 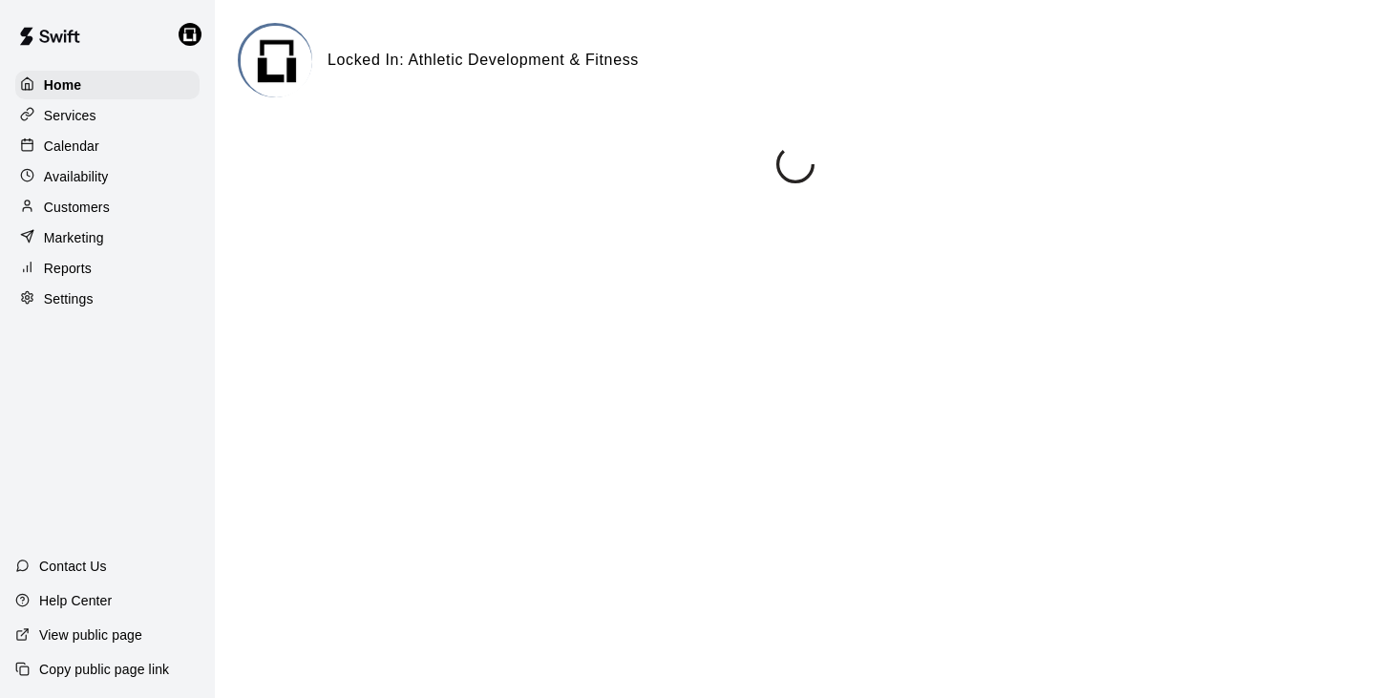 What do you see at coordinates (75, 601) in the screenshot?
I see `p: Help Center` at bounding box center [75, 601].